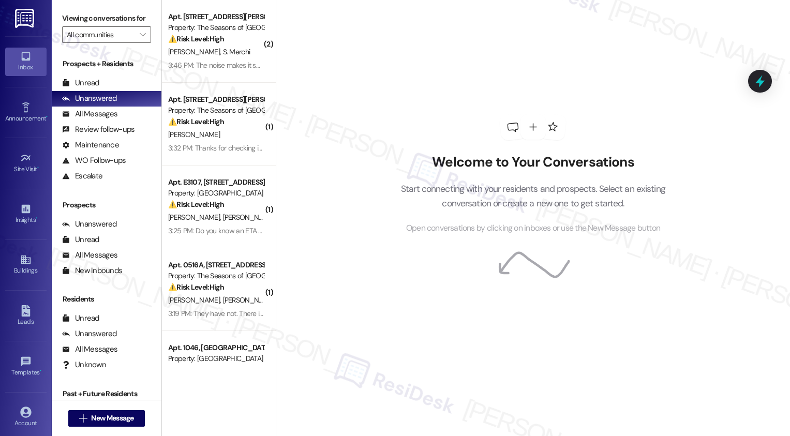 This screenshot has width=790, height=436. Describe the element at coordinates (345, 65) in the screenshot. I see `div: 3:46 PM: The noise makes it seem like there's something wrong with the machine. Like a train that...` at that location.